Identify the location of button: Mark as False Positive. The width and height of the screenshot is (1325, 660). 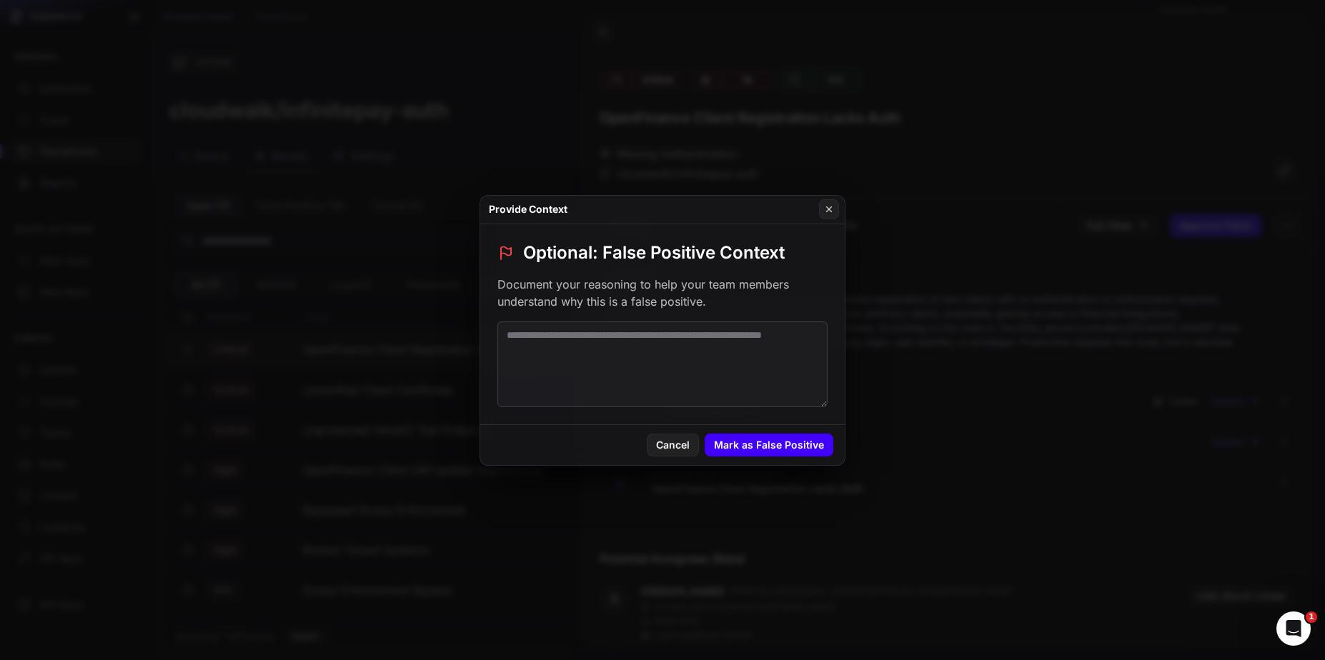
(769, 445).